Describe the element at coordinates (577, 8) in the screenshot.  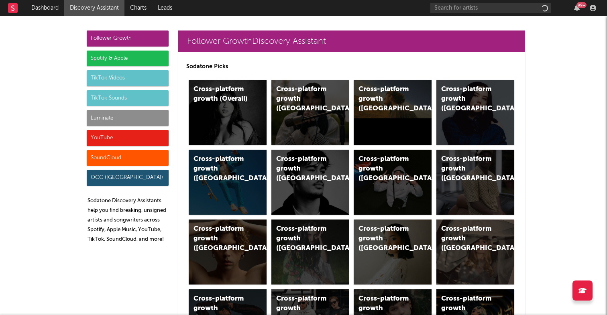
I see `button: 99+` at that location.